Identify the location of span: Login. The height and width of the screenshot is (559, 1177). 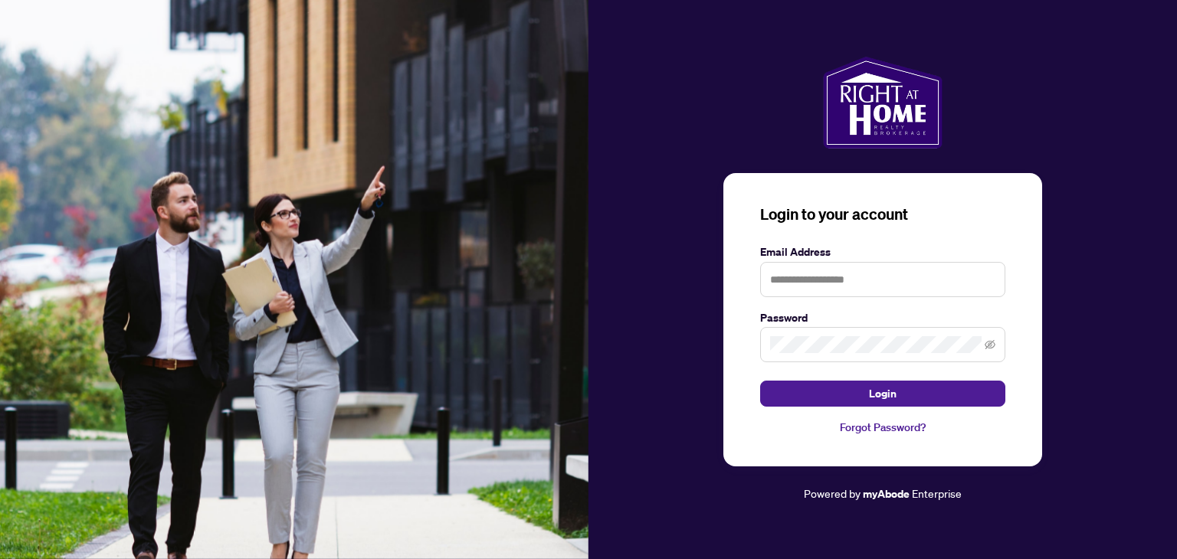
(883, 394).